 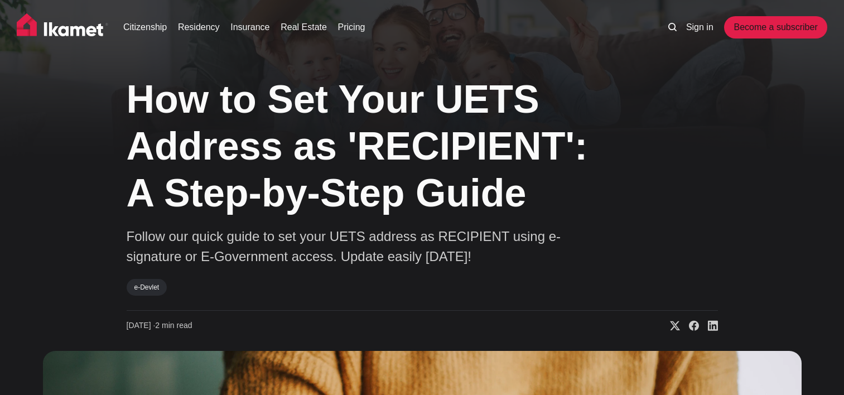 I want to click on a: Pricing, so click(x=351, y=27).